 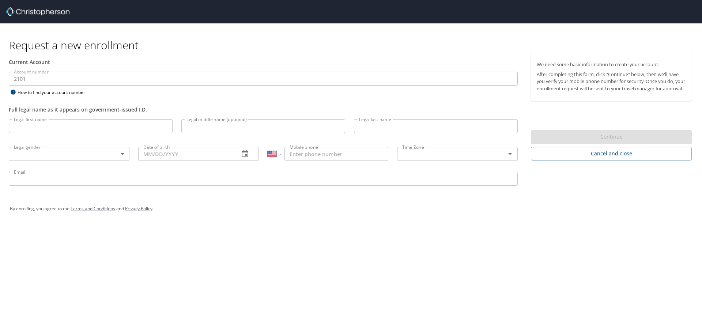 I want to click on div: How to find your account number, so click(x=54, y=92).